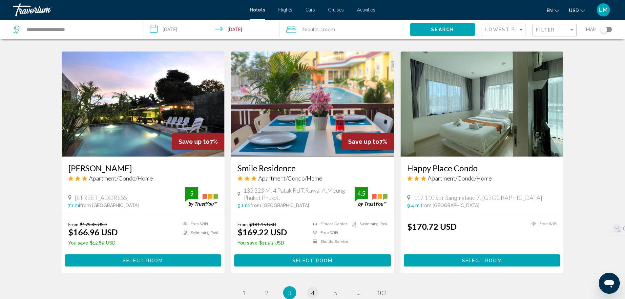  I want to click on button: Change language, so click(553, 10).